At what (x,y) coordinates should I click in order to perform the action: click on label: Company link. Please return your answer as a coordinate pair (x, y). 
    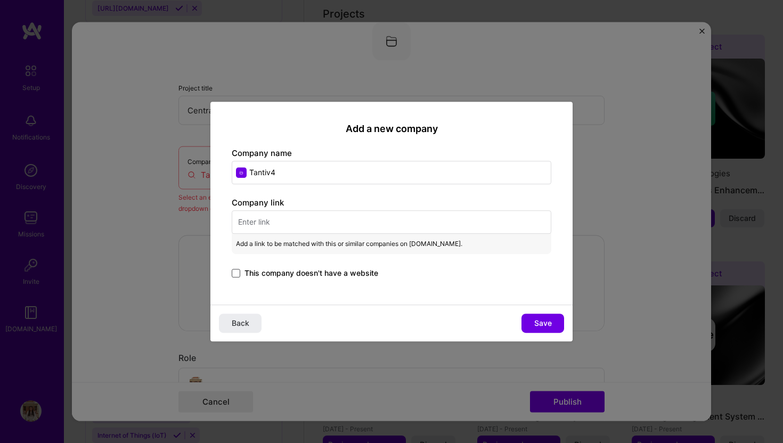
    Looking at the image, I should click on (258, 202).